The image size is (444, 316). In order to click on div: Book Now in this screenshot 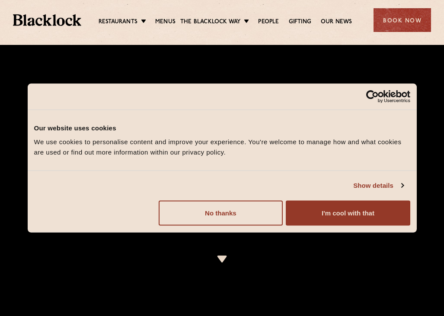, I will do `click(402, 20)`.